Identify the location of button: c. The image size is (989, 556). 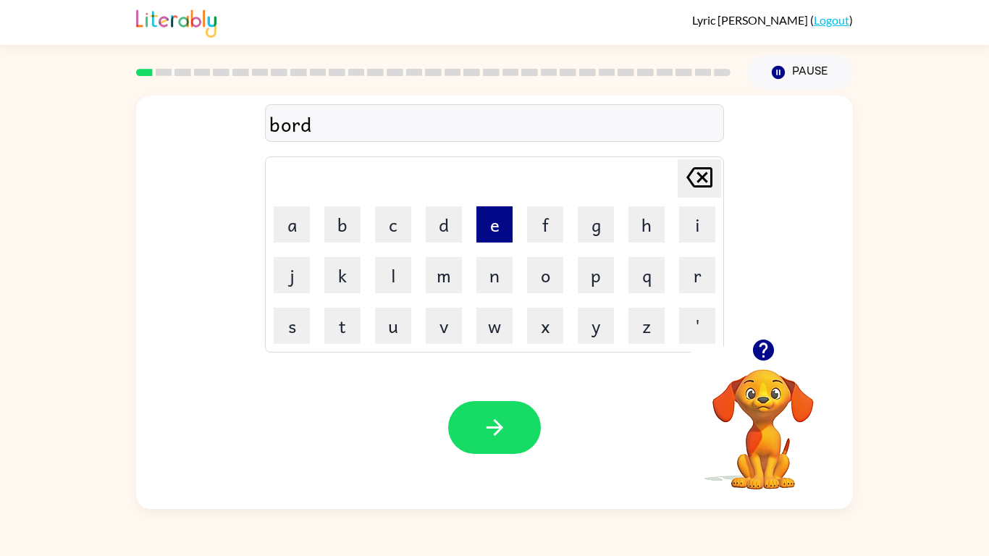
(393, 224).